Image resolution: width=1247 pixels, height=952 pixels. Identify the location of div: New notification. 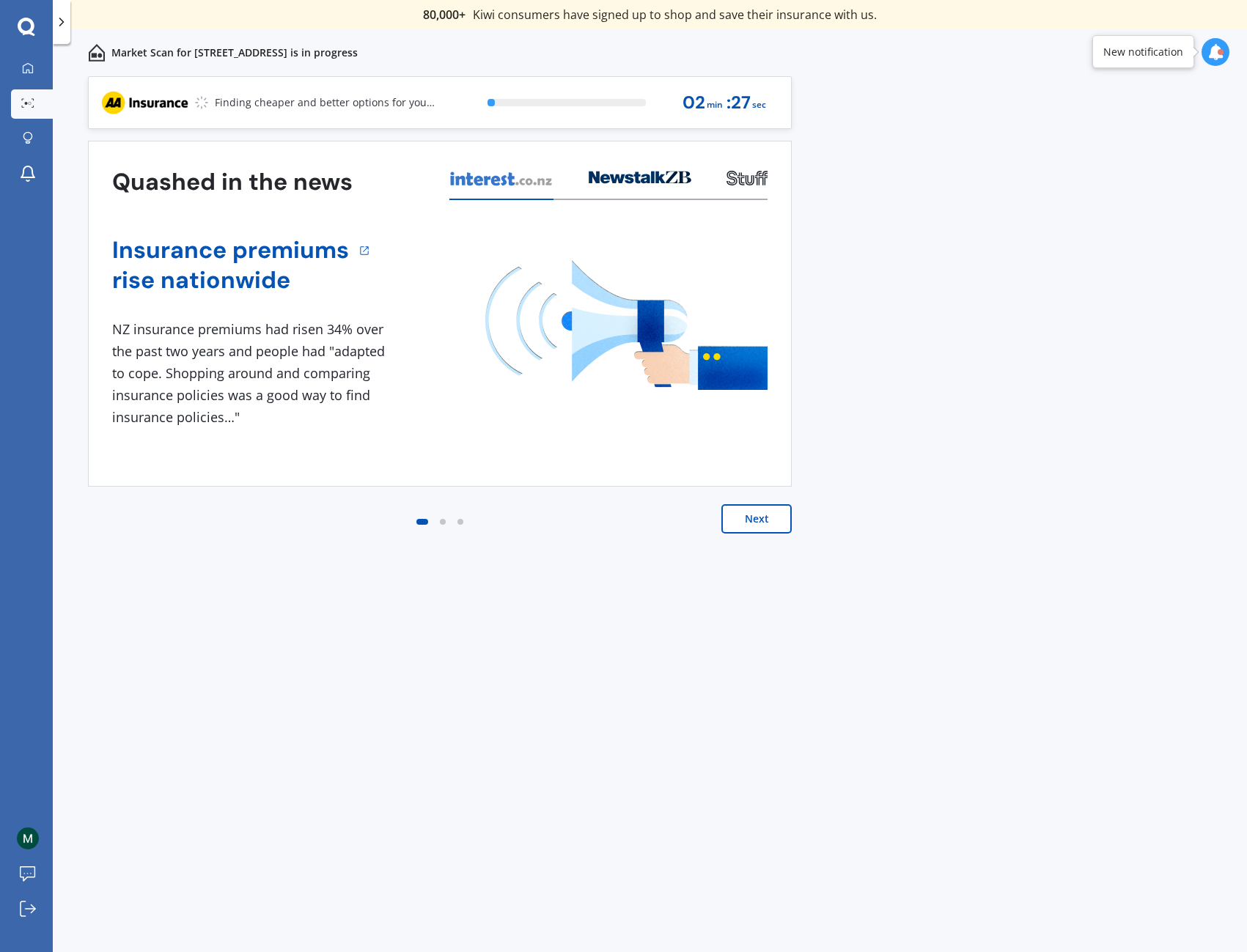
(1143, 52).